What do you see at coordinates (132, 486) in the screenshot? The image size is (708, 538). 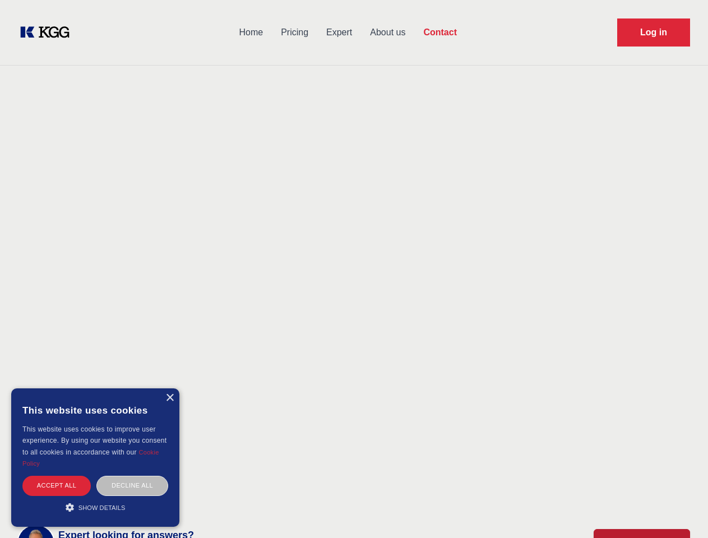 I see `div: Decline all` at bounding box center [132, 486].